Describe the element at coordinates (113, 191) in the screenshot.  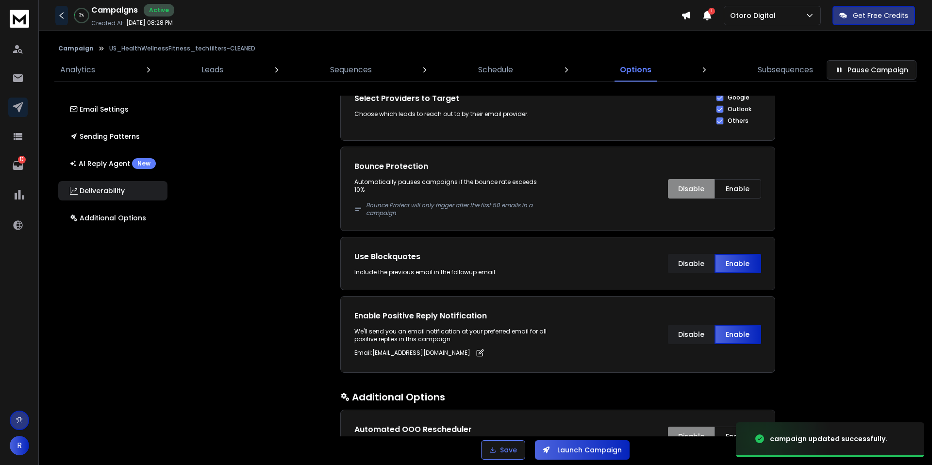
I see `button: Deliverability` at that location.